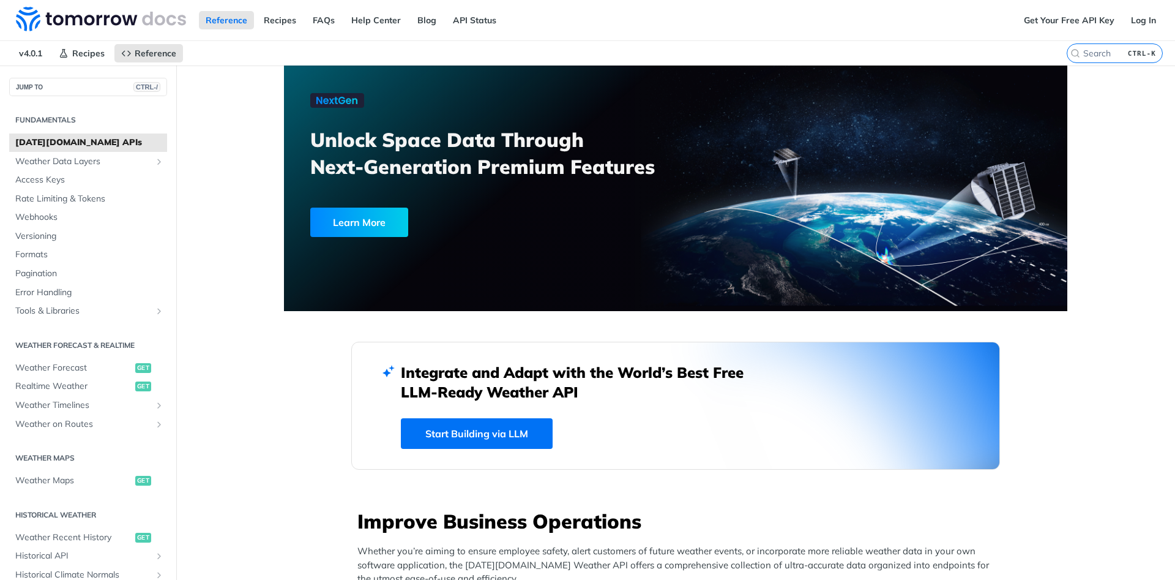 The height and width of the screenshot is (580, 1175). Describe the element at coordinates (83, 424) in the screenshot. I see `span: Weather on Routes` at that location.